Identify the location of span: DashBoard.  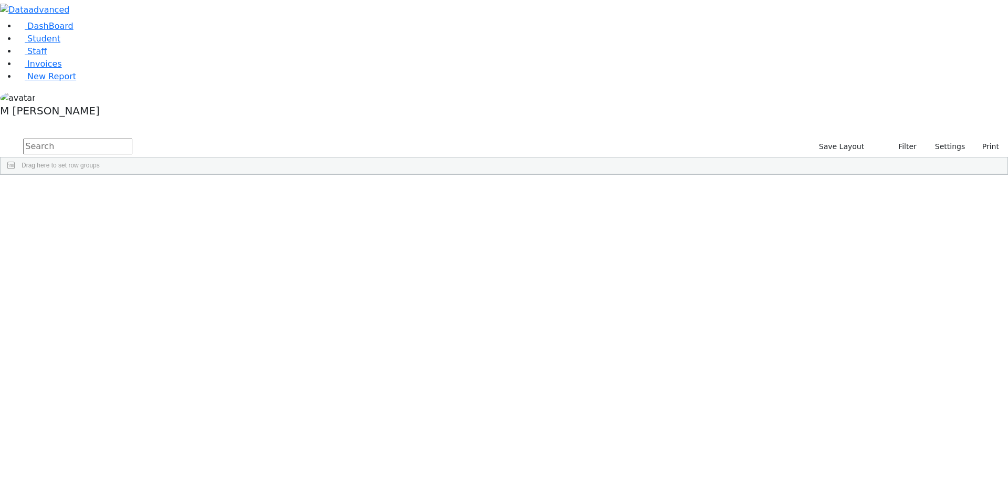
(50, 26).